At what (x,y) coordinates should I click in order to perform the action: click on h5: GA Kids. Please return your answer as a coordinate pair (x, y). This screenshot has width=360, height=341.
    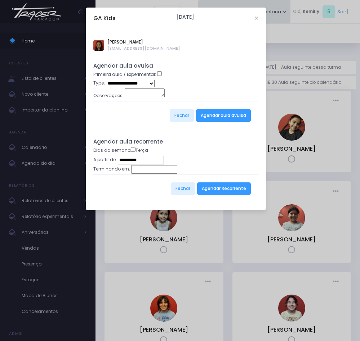
    Looking at the image, I should click on (104, 18).